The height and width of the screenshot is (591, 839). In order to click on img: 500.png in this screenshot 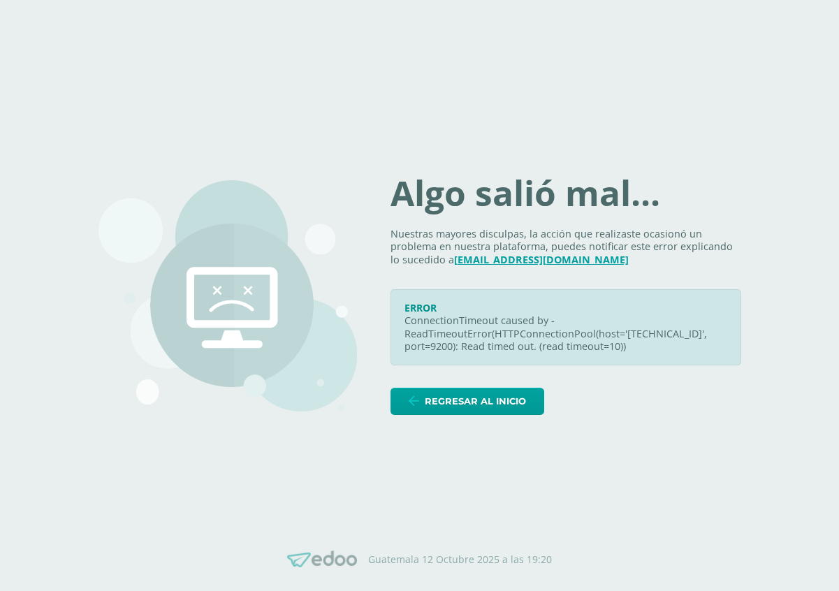, I will do `click(228, 295)`.